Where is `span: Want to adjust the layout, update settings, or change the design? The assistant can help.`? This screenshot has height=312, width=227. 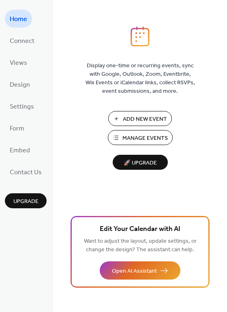
span: Want to adjust the layout, update settings, or change the design? The assistant can help. is located at coordinates (140, 245).